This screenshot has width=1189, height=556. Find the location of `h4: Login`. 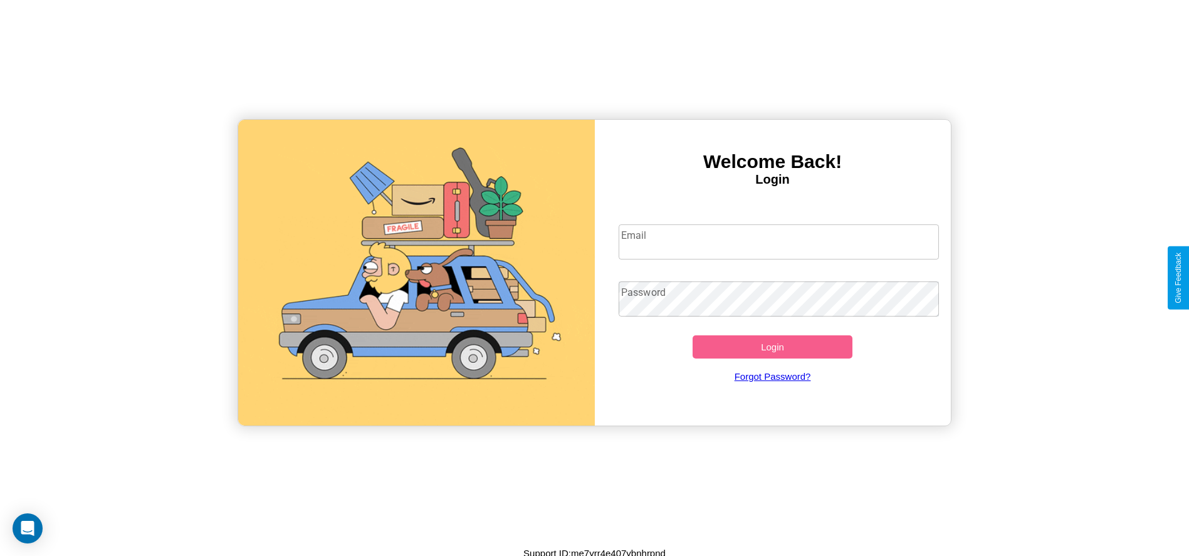

h4: Login is located at coordinates (773, 179).